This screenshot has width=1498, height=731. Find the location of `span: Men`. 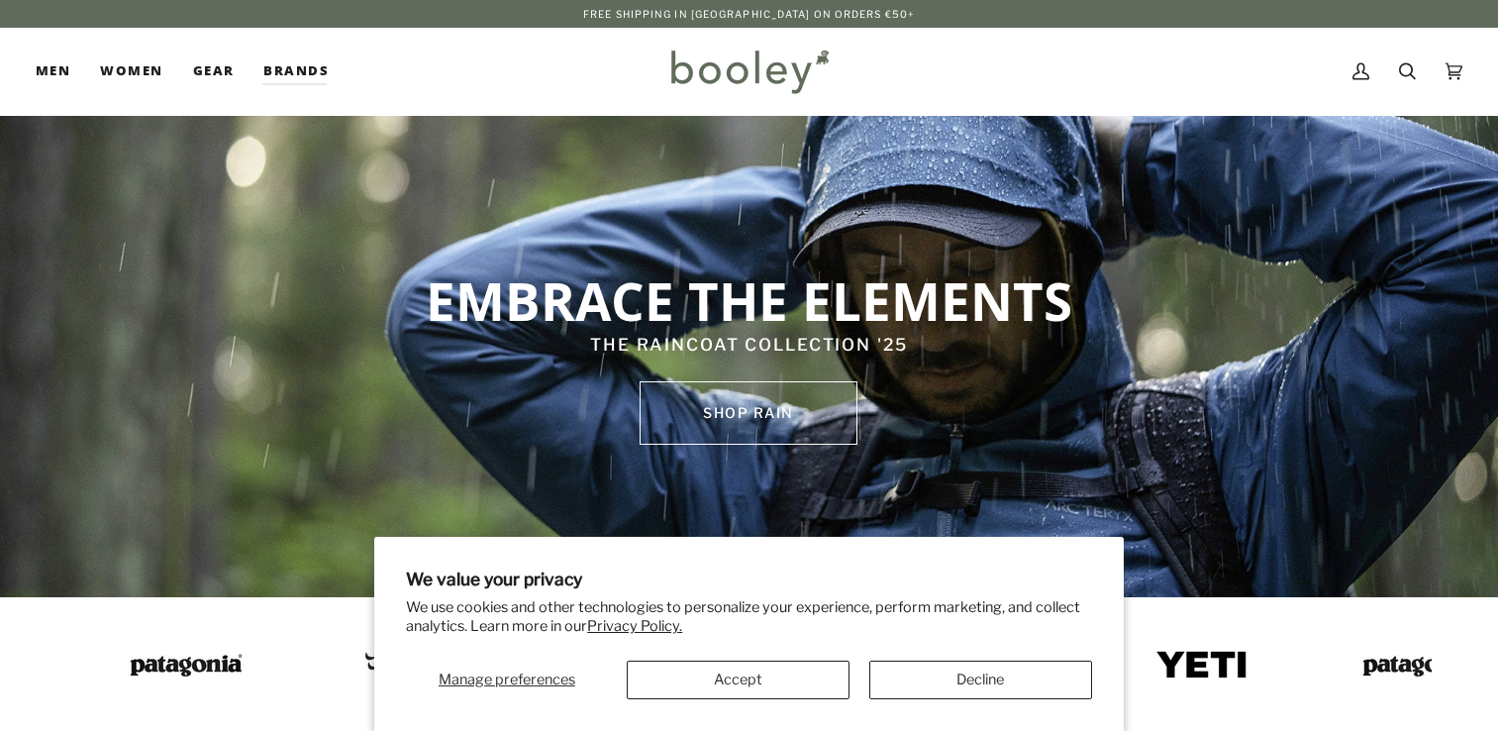

span: Men is located at coordinates (52, 71).